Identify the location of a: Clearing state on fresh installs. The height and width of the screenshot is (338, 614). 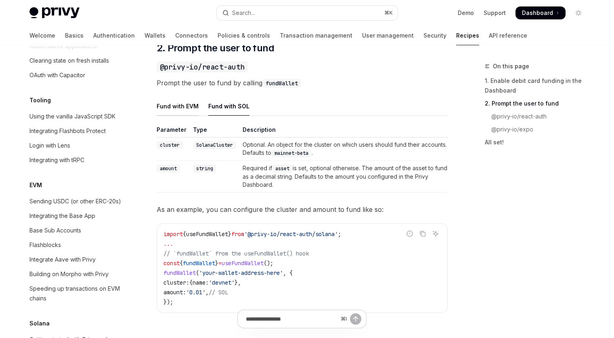
(75, 61).